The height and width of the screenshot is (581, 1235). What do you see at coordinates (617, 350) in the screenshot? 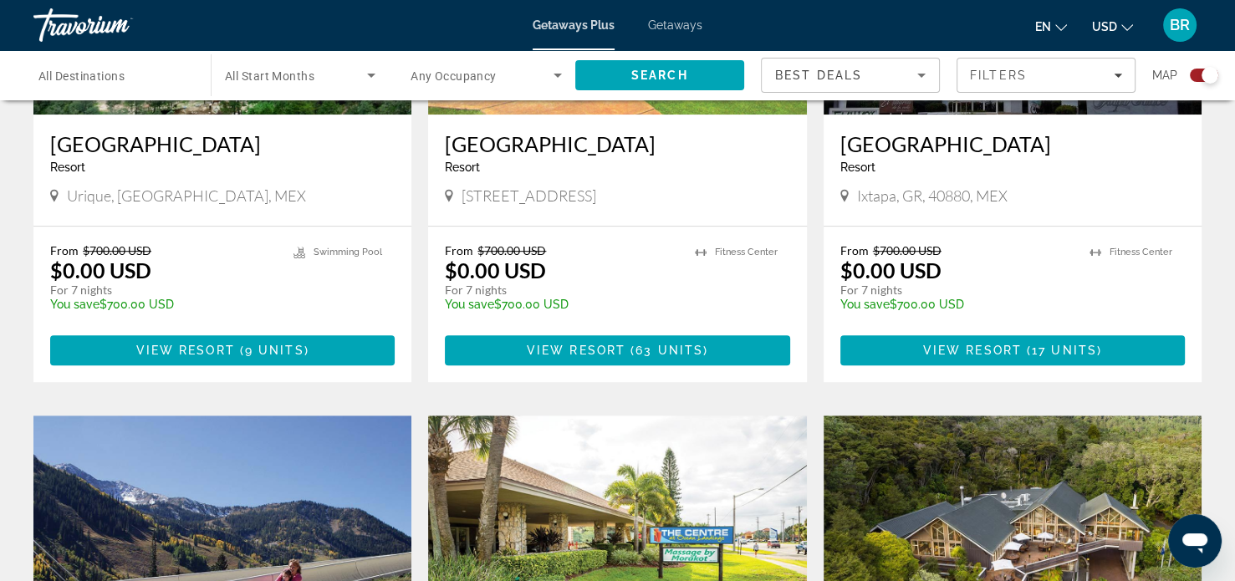
I see `a: View Resort(63 units)` at bounding box center [617, 350].